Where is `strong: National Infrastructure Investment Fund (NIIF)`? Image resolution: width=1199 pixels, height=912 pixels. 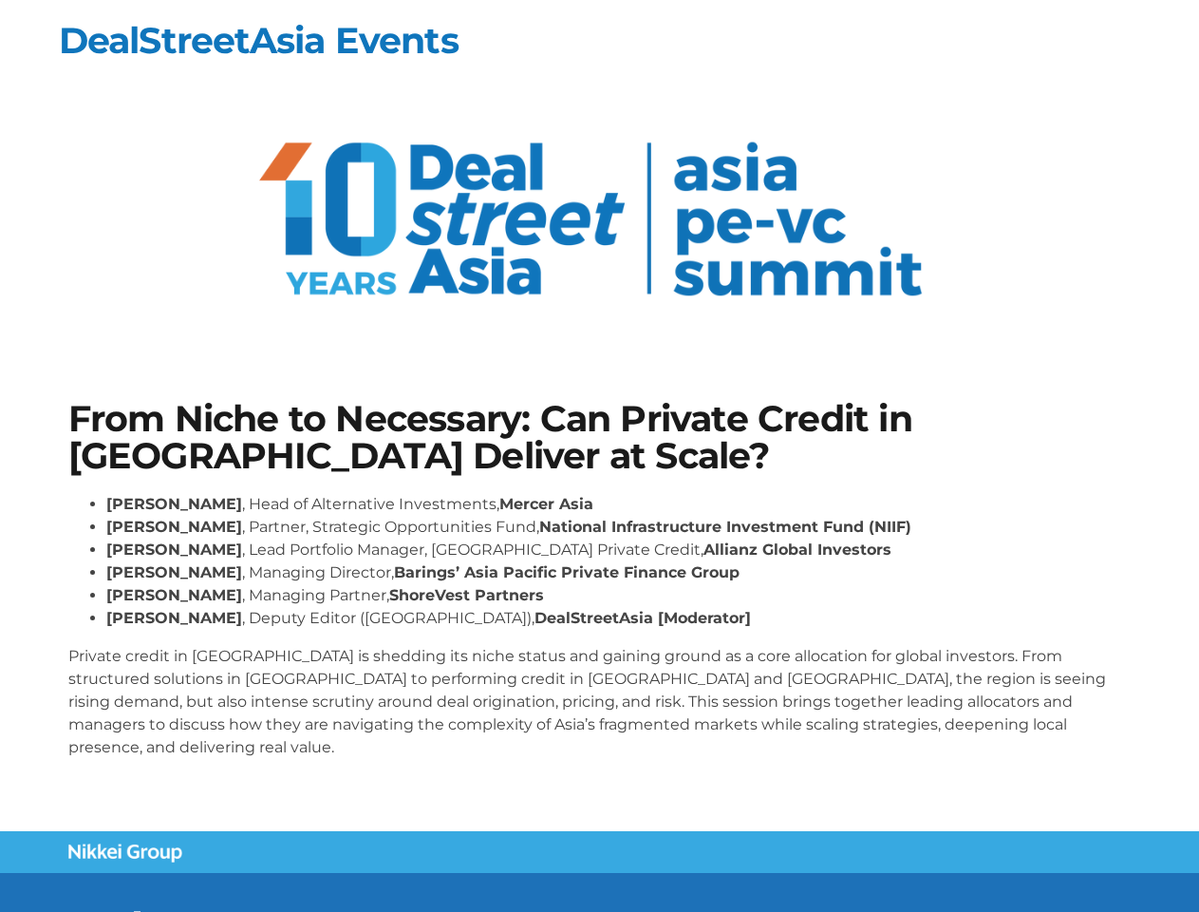
strong: National Infrastructure Investment Fund (NIIF) is located at coordinates (726, 526).